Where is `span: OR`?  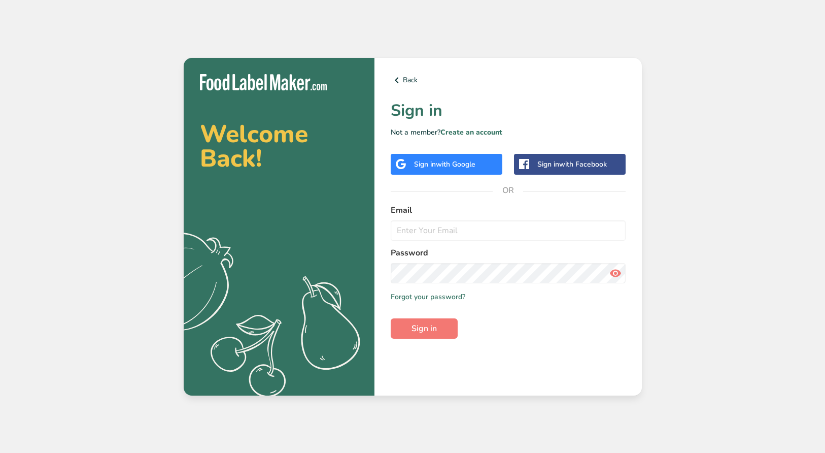
span: OR is located at coordinates (508, 190).